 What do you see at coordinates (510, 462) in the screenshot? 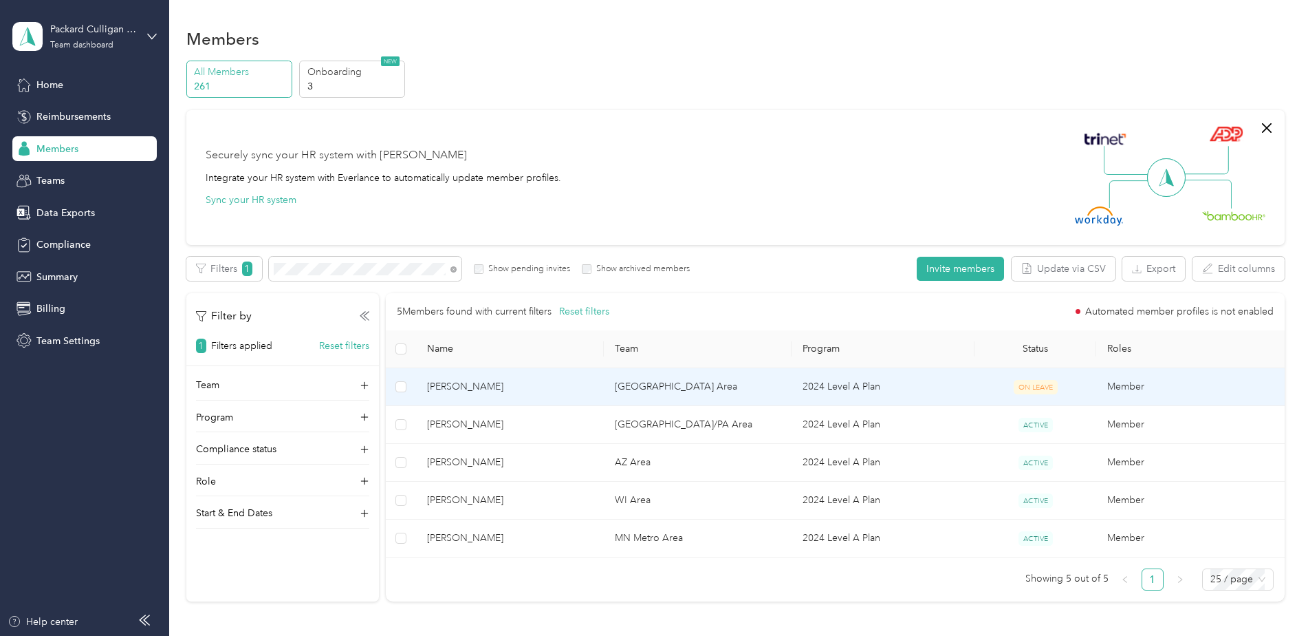
I see `td: Timothy P. Shanahan` at bounding box center [510, 462].